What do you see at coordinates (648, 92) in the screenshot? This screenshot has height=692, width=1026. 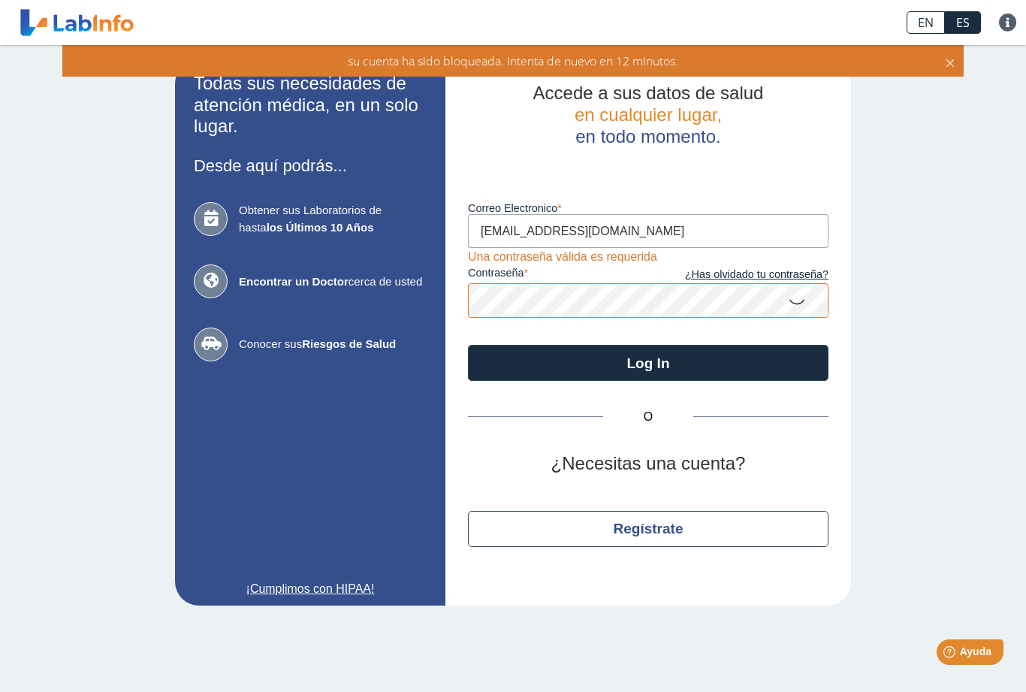 I see `span: Accede a sus datos de salud` at bounding box center [648, 92].